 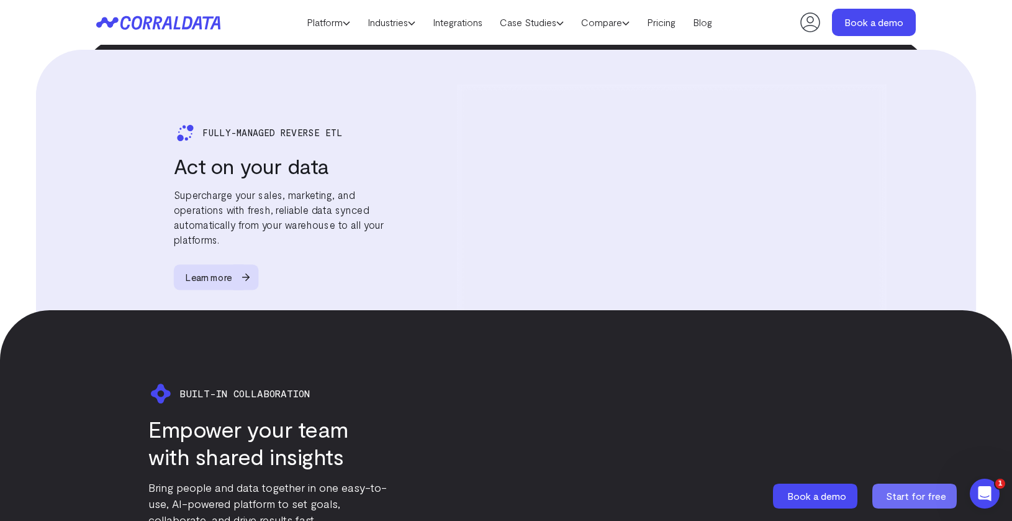 I want to click on a: Compare, so click(x=606, y=22).